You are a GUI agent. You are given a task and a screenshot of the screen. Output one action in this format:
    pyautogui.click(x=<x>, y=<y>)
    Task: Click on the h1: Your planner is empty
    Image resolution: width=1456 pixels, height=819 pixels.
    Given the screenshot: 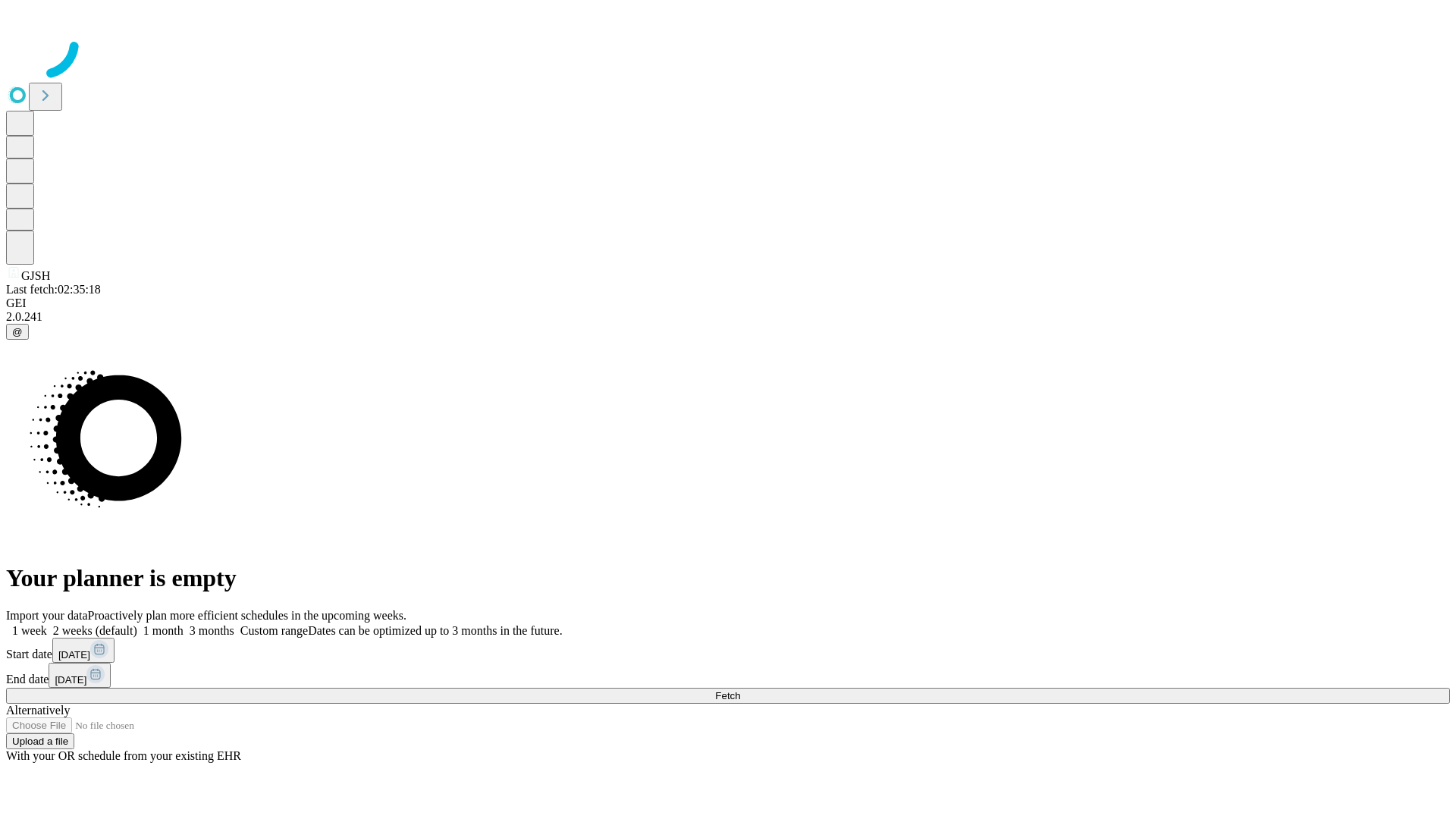 What is the action you would take?
    pyautogui.click(x=728, y=577)
    